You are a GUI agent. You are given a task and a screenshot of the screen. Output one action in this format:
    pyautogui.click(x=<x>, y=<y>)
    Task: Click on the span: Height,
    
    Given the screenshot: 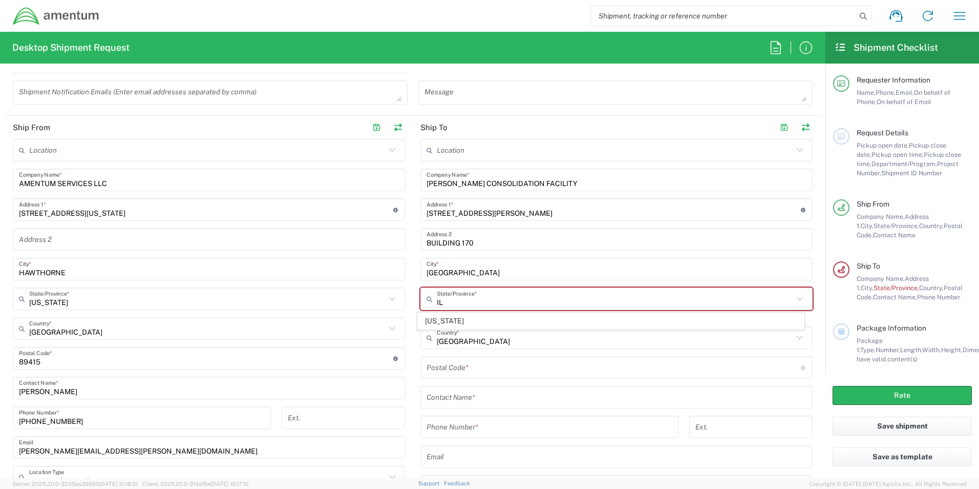 What is the action you would take?
    pyautogui.click(x=952, y=349)
    